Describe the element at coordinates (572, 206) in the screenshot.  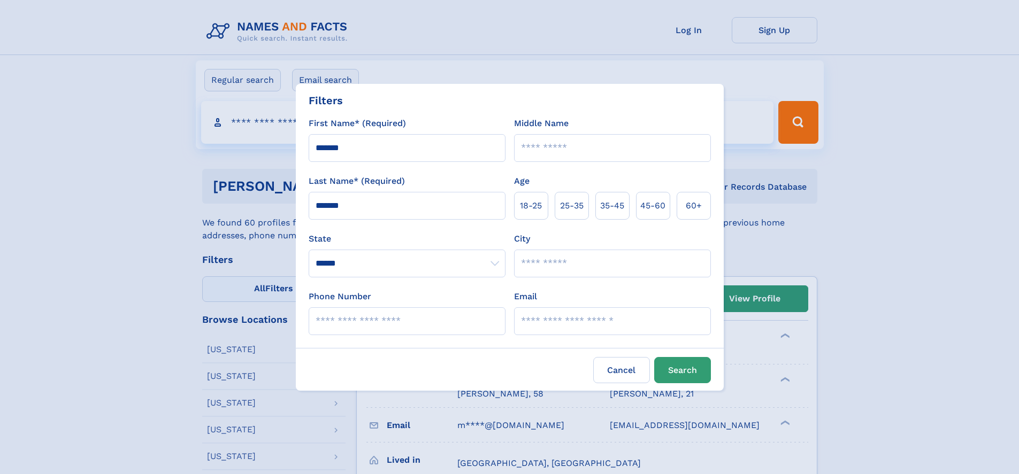
I see `span: 25‑35` at that location.